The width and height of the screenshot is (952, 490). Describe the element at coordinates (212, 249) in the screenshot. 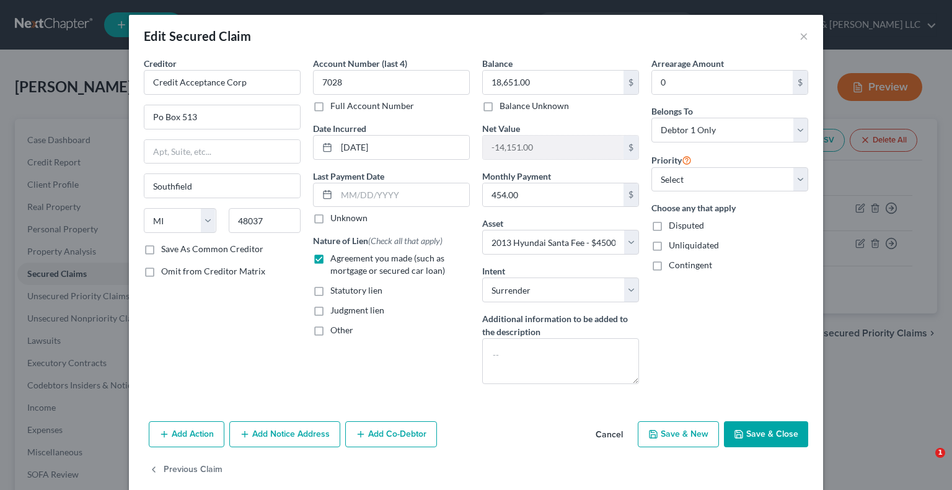

I see `label: Save As Common Creditor` at that location.